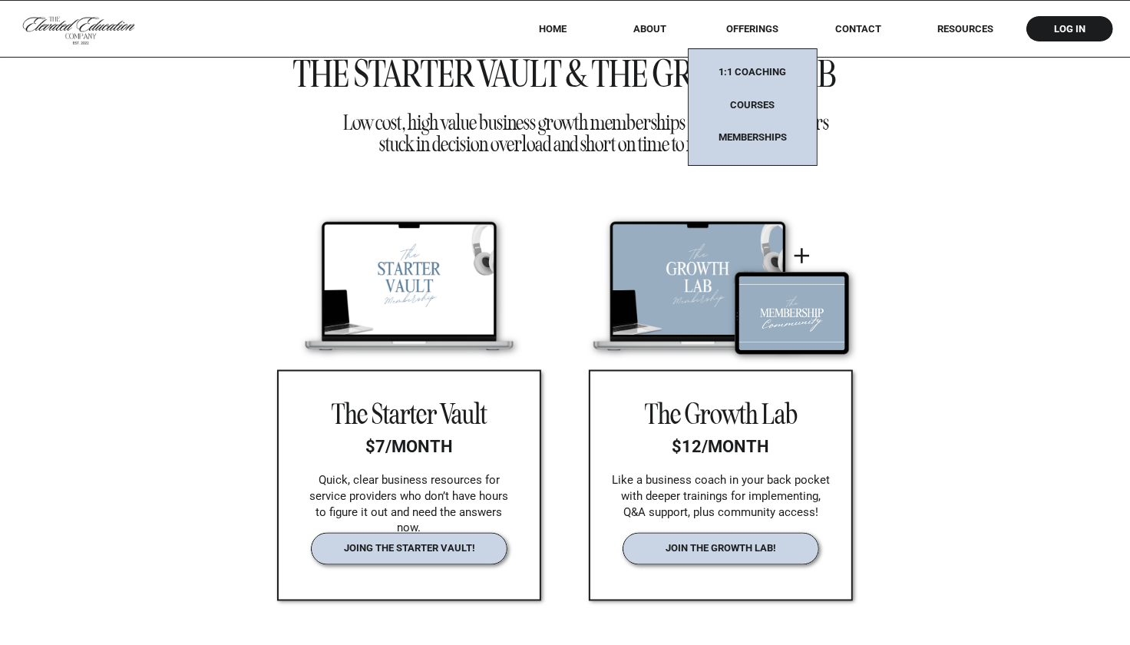 Image resolution: width=1130 pixels, height=645 pixels. Describe the element at coordinates (565, 78) in the screenshot. I see `h2: The Starter Vault & The Growth Lab` at that location.